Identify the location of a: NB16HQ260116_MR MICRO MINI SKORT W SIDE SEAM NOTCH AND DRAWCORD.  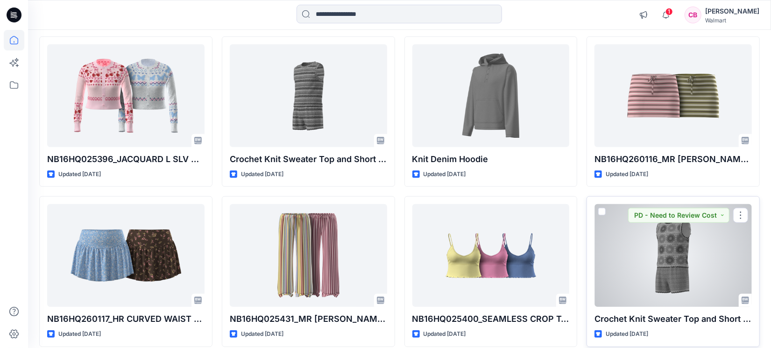
(673, 96).